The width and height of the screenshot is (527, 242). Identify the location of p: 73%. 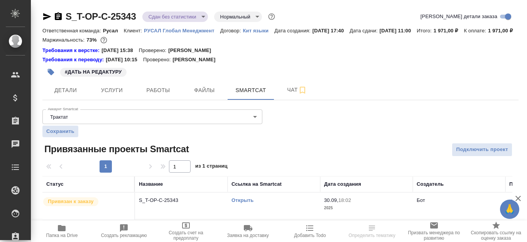
(92, 40).